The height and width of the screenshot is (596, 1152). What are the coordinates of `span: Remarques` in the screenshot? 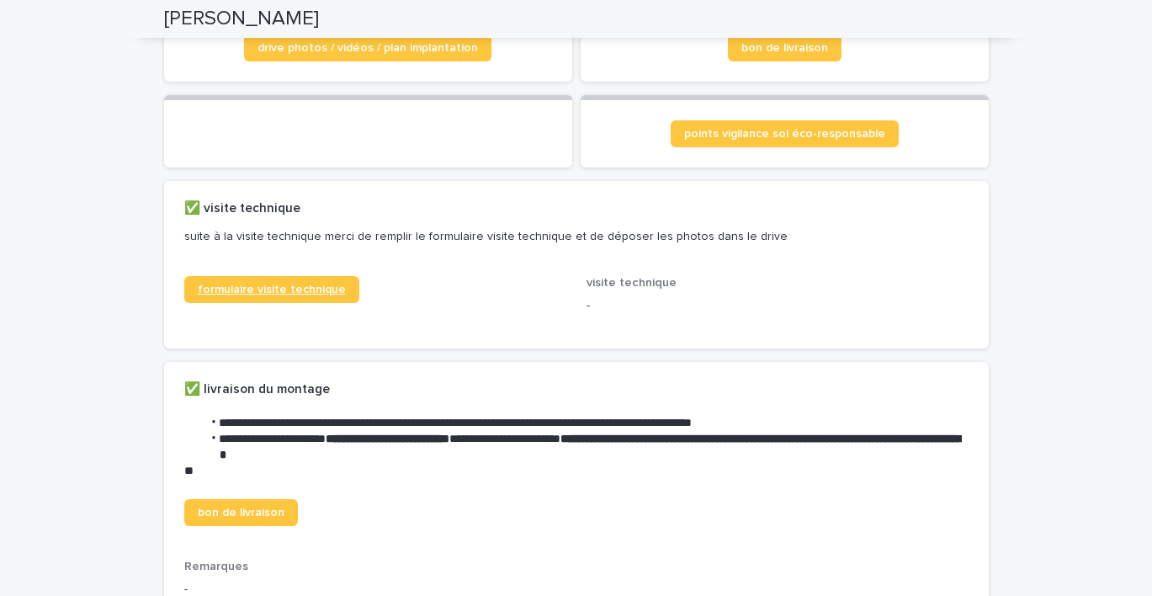 It's located at (216, 567).